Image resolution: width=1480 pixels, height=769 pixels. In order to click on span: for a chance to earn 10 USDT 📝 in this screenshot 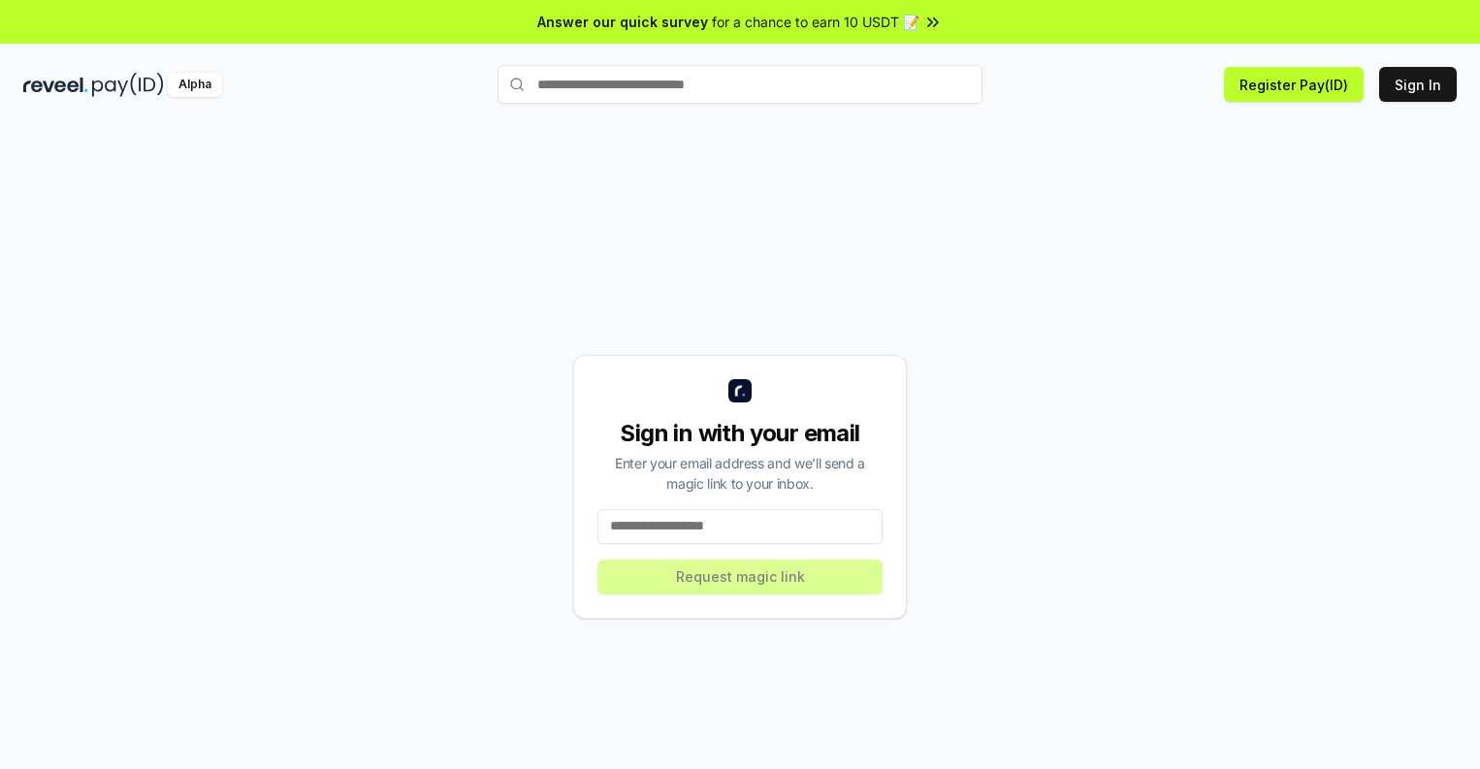, I will do `click(815, 21)`.